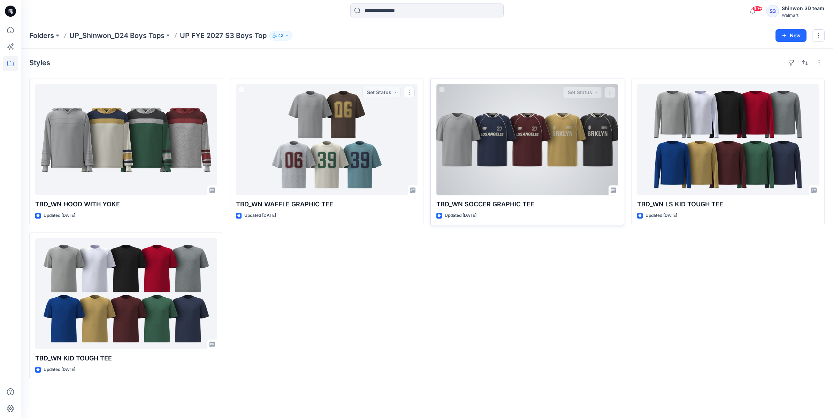 The image size is (833, 419). What do you see at coordinates (126, 204) in the screenshot?
I see `p: TBD_WN HOOD WITH YOKE` at bounding box center [126, 204].